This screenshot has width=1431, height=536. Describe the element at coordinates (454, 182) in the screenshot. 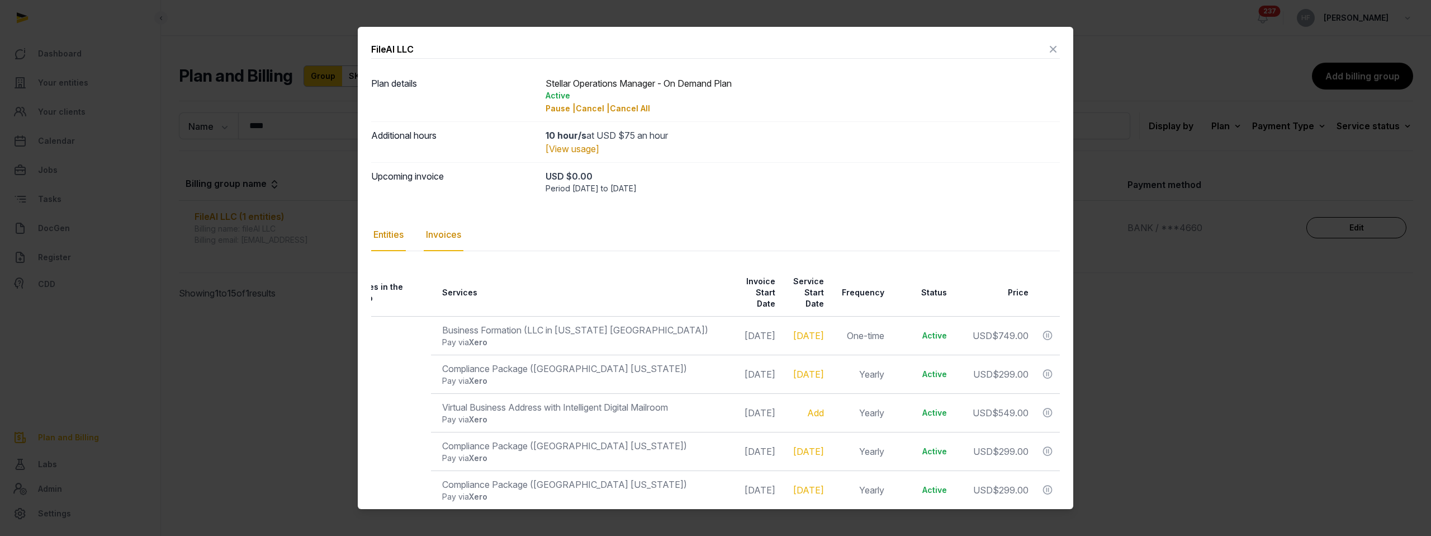

I see `dt: Upcoming invoice` at that location.